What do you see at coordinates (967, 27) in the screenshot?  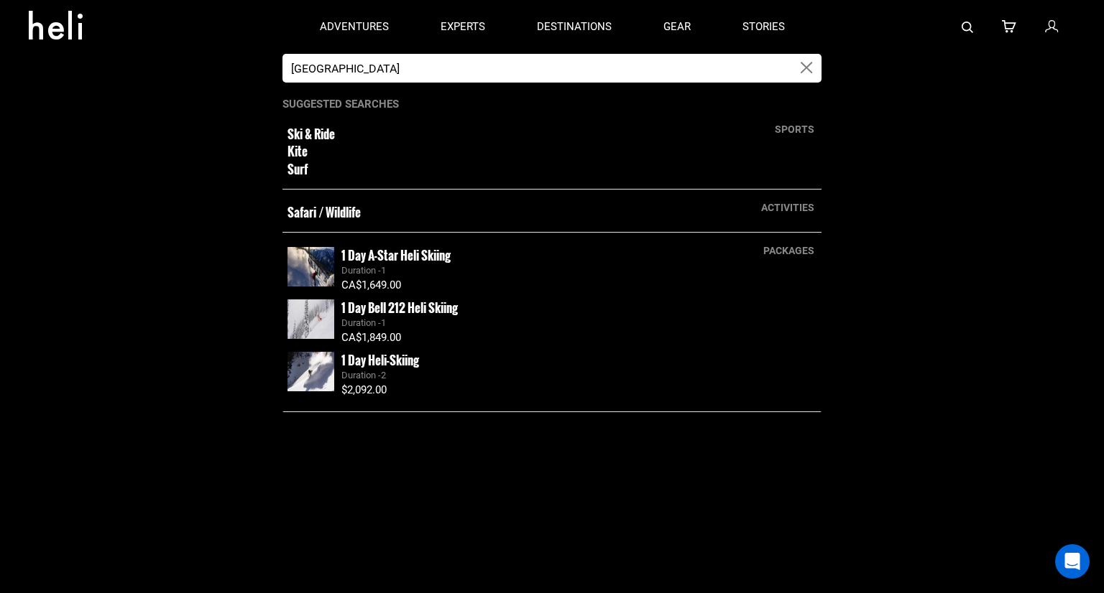 I see `img: search-bar-icon.svg` at bounding box center [967, 27].